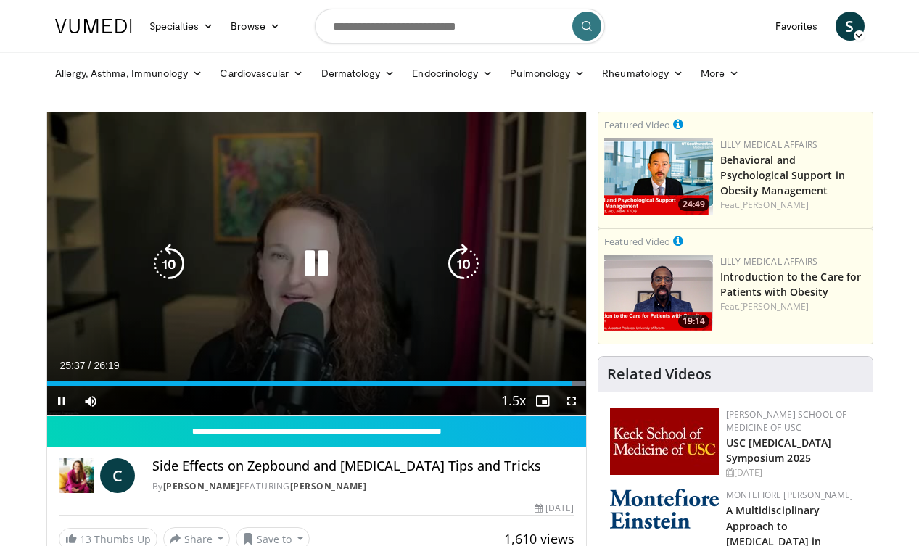  Describe the element at coordinates (791, 284) in the screenshot. I see `a: Introduction to the Care for Patients with Obesity` at that location.